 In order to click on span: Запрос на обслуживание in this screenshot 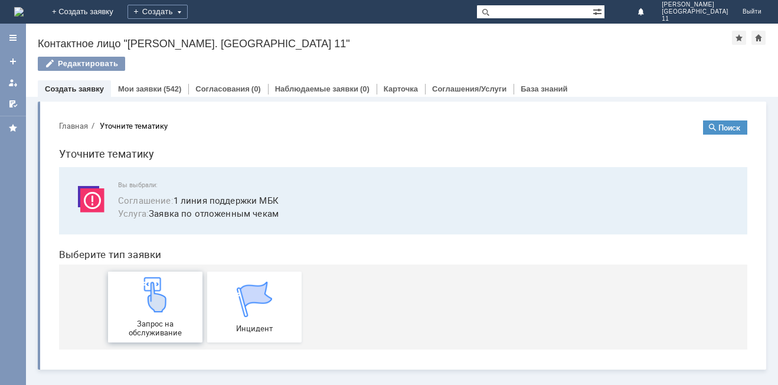, I will do `click(106, 217)`.